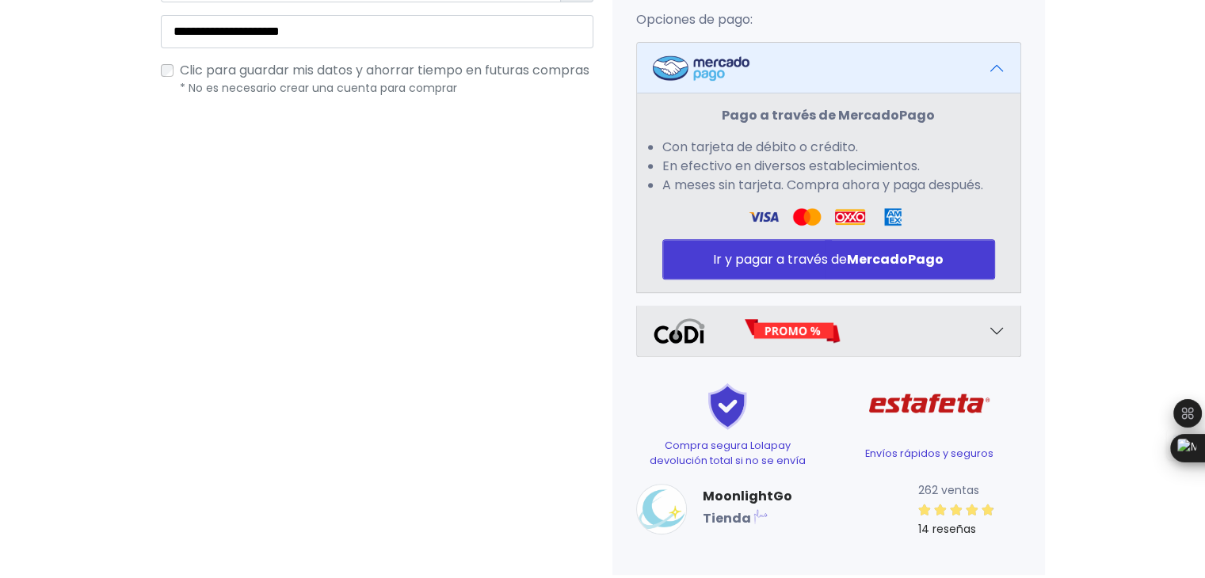  Describe the element at coordinates (829, 166) in the screenshot. I see `li: En efectivo en diversos establecimientos.` at that location.